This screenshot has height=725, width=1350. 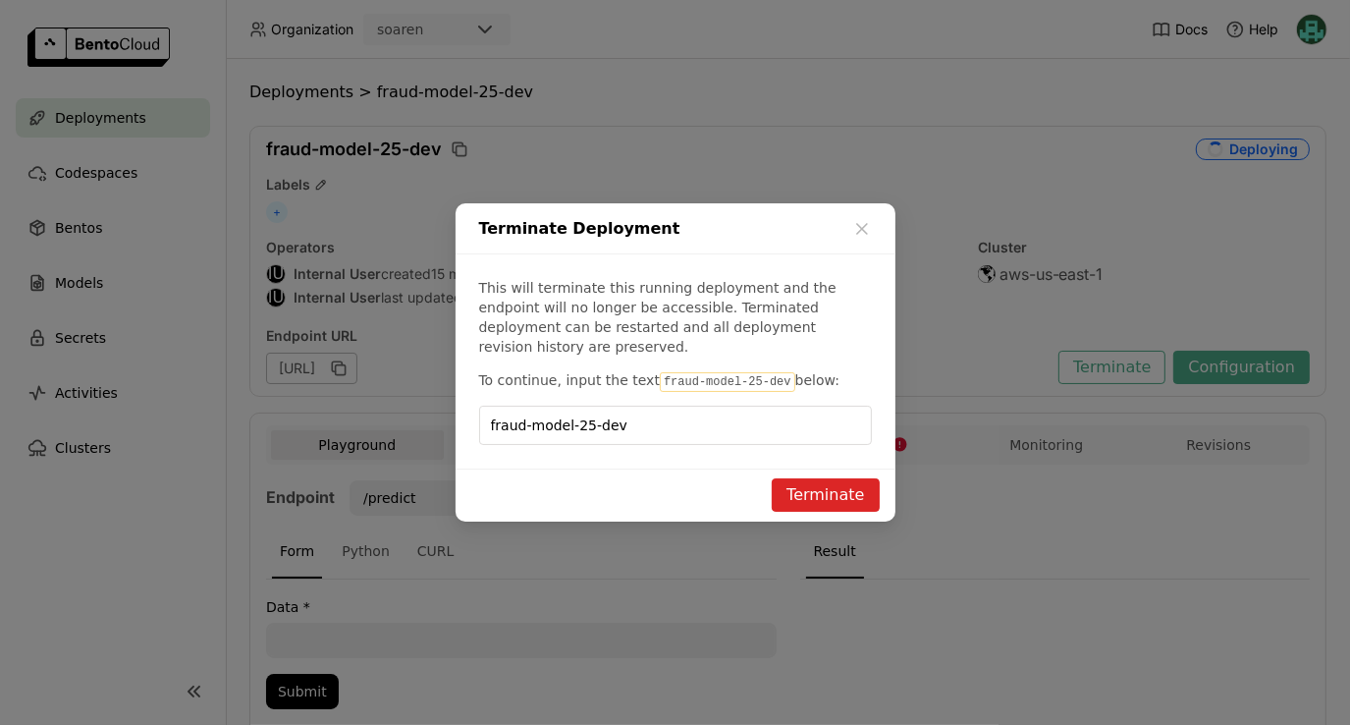 What do you see at coordinates (728, 382) in the screenshot?
I see `code: fraud-model-25-dev` at bounding box center [728, 382].